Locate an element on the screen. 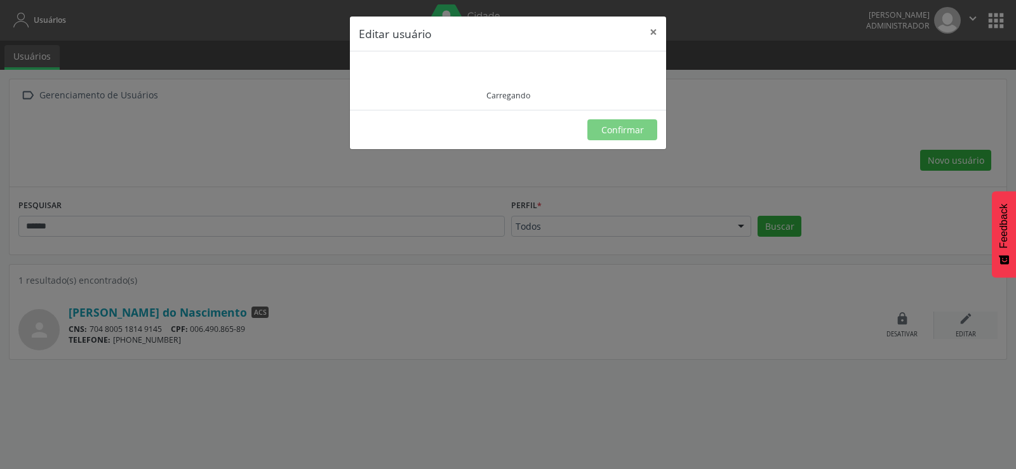 This screenshot has height=469, width=1016. button: Confirmar is located at coordinates (622, 130).